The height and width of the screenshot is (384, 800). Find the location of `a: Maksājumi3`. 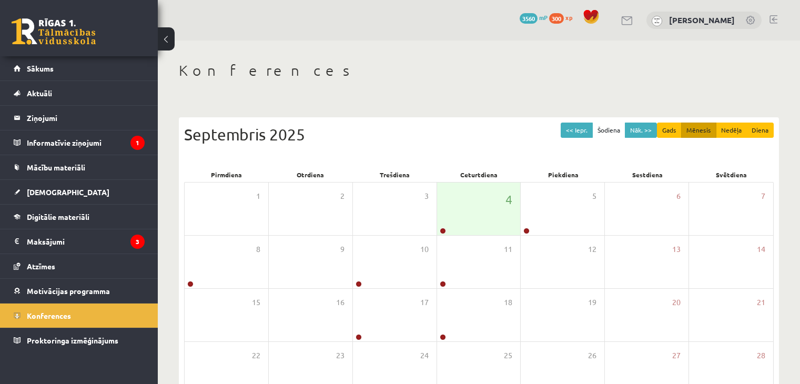

a: Maksājumi3 is located at coordinates (79, 242).